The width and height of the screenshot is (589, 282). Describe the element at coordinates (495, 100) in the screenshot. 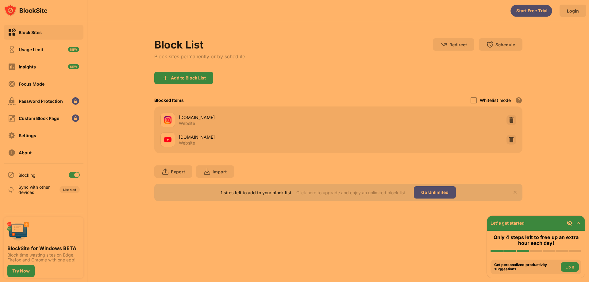

I see `div: Whitelist mode` at that location.